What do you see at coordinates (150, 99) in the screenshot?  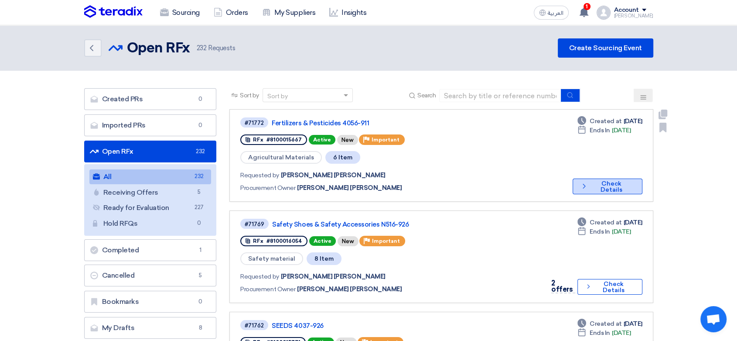 I see `a: Created PRs0` at bounding box center [150, 99].